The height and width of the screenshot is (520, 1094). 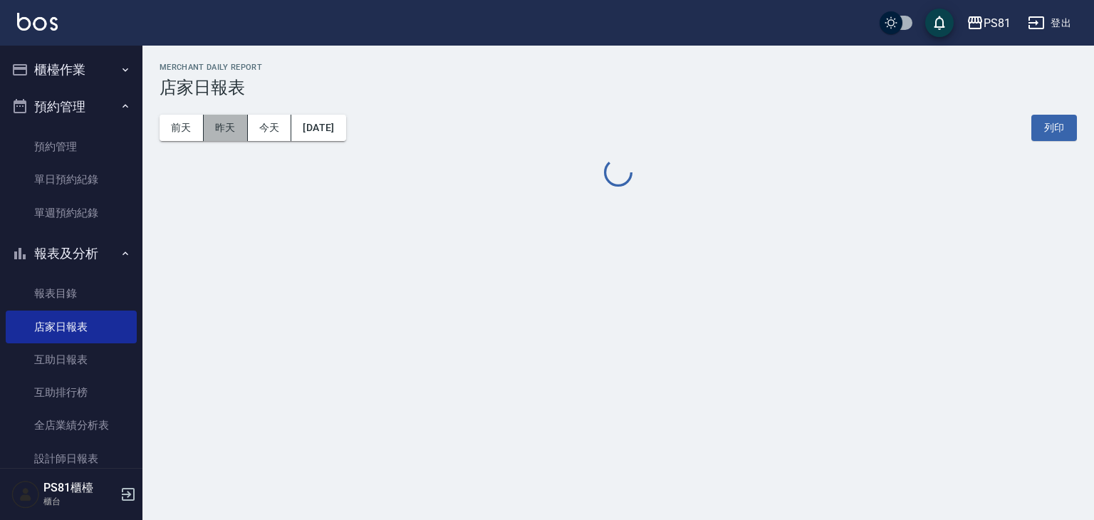 What do you see at coordinates (1049, 23) in the screenshot?
I see `button: 登出` at bounding box center [1049, 23].